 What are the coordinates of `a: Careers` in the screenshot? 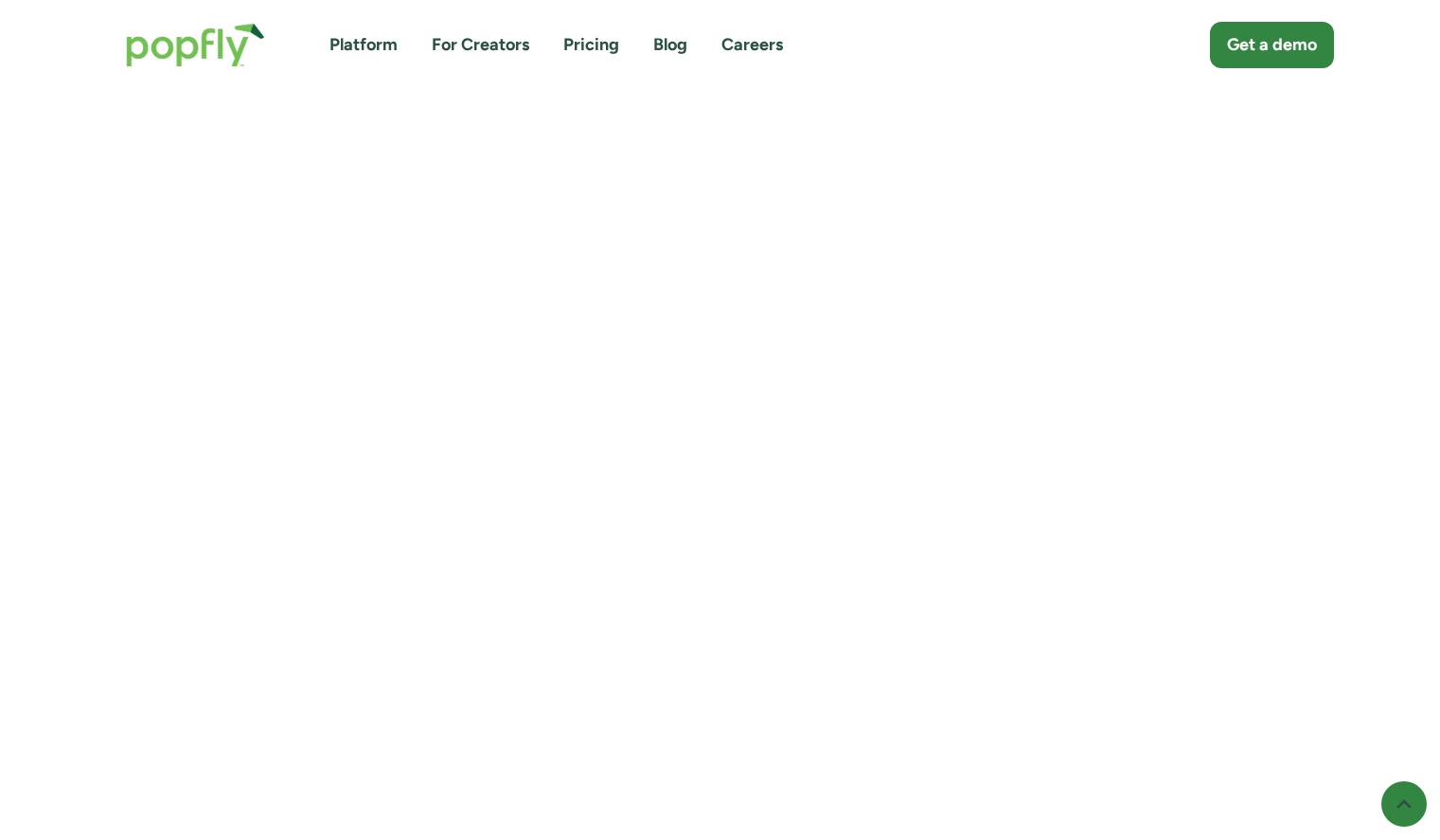 It's located at (752, 45).